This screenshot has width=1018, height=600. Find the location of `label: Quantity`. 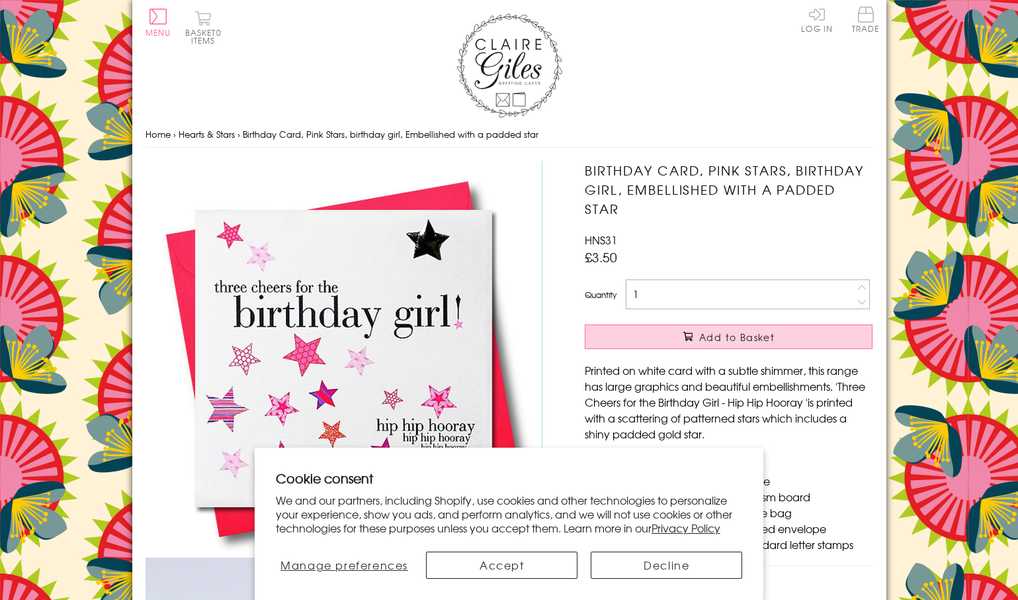

label: Quantity is located at coordinates (601, 294).